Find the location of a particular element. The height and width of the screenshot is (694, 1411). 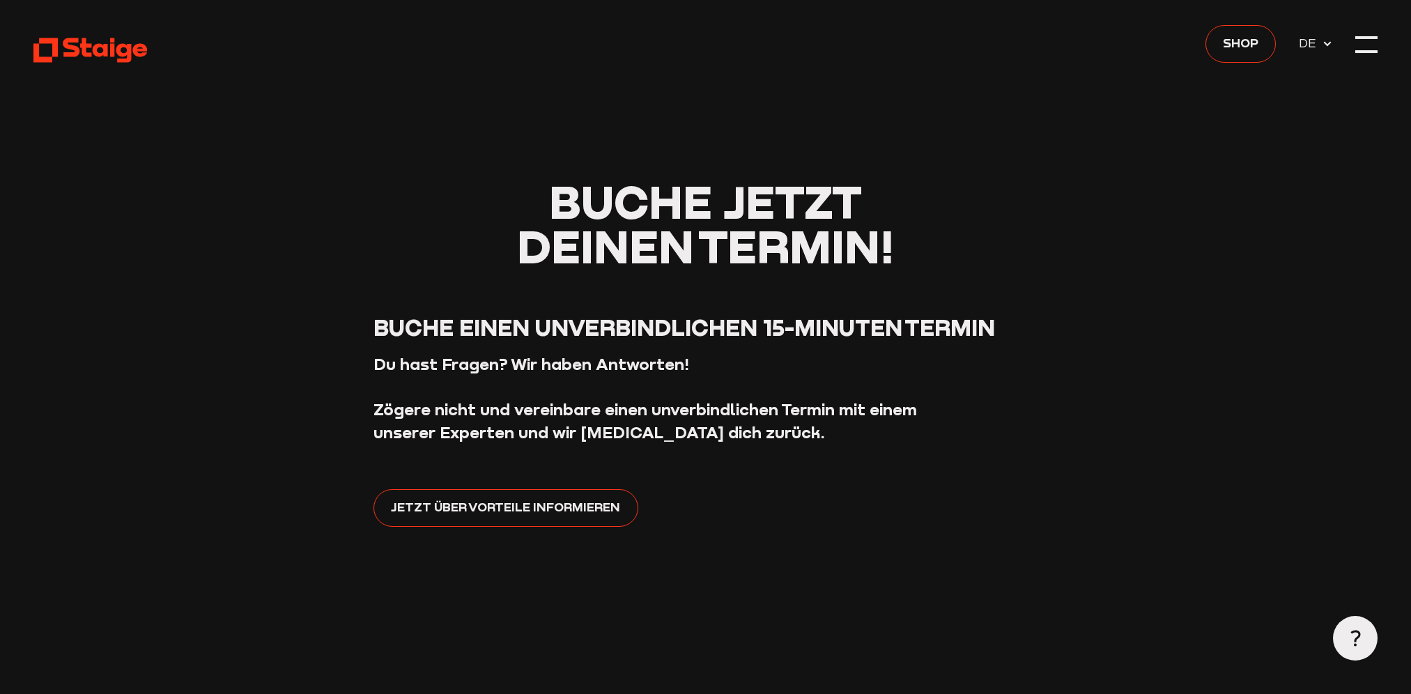

span: Shop is located at coordinates (1240, 43).